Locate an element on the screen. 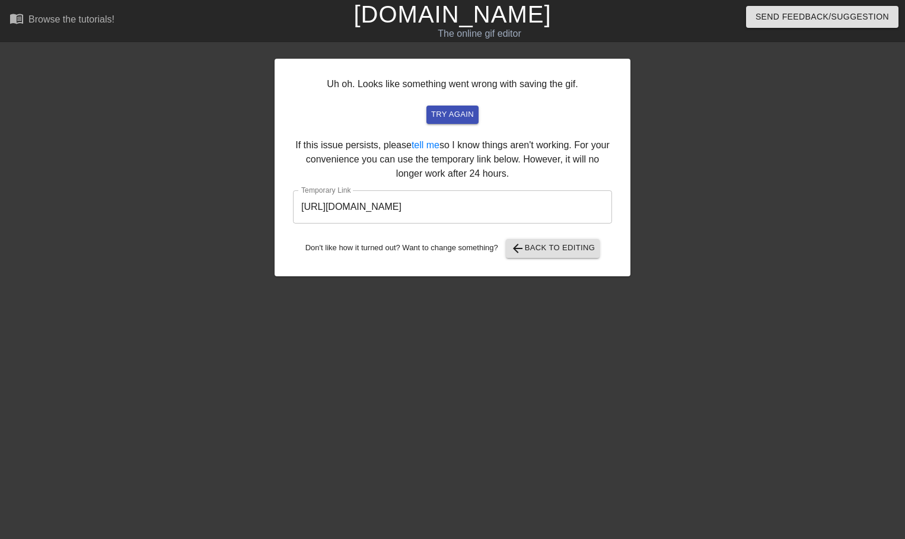 The height and width of the screenshot is (539, 905). div: Don't like how it turned out? Want to change something? is located at coordinates (452, 248).